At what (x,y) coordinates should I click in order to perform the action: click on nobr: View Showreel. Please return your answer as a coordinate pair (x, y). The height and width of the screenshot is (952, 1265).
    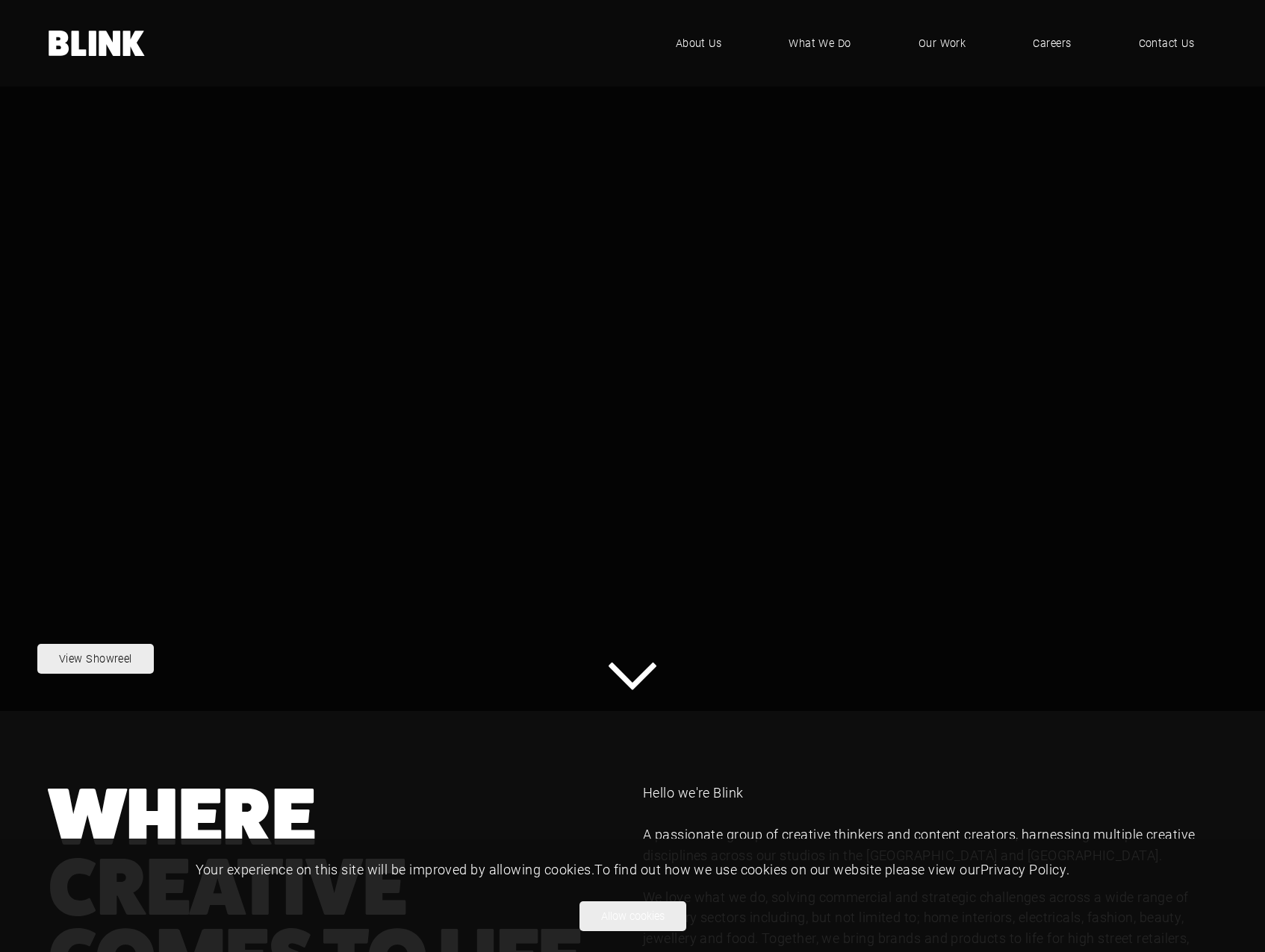
    Looking at the image, I should click on (96, 658).